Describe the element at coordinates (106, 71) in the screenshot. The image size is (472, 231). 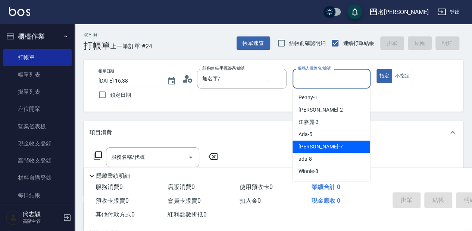
I see `label: 帳單日期` at that location.